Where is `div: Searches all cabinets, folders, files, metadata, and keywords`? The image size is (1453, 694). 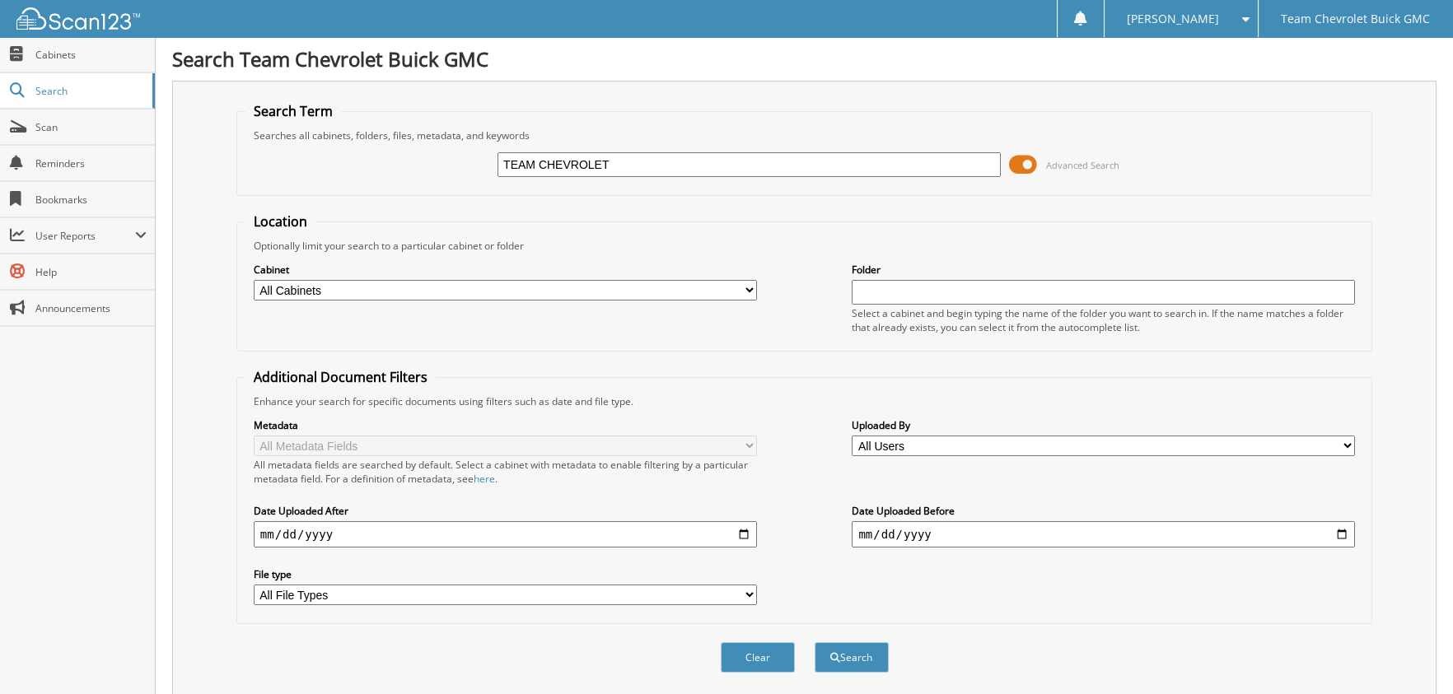 div: Searches all cabinets, folders, files, metadata, and keywords is located at coordinates (805, 135).